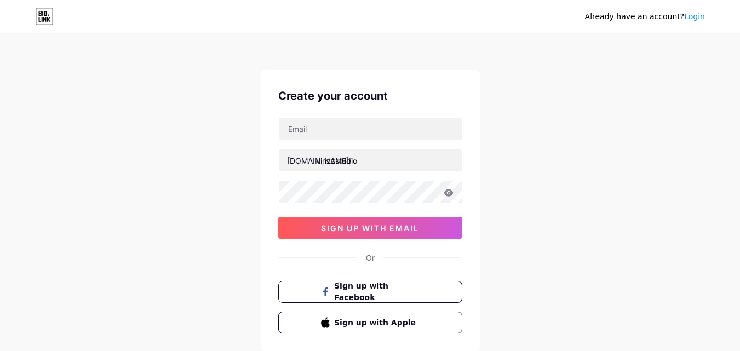  Describe the element at coordinates (371, 228) in the screenshot. I see `button: sign up with email` at that location.